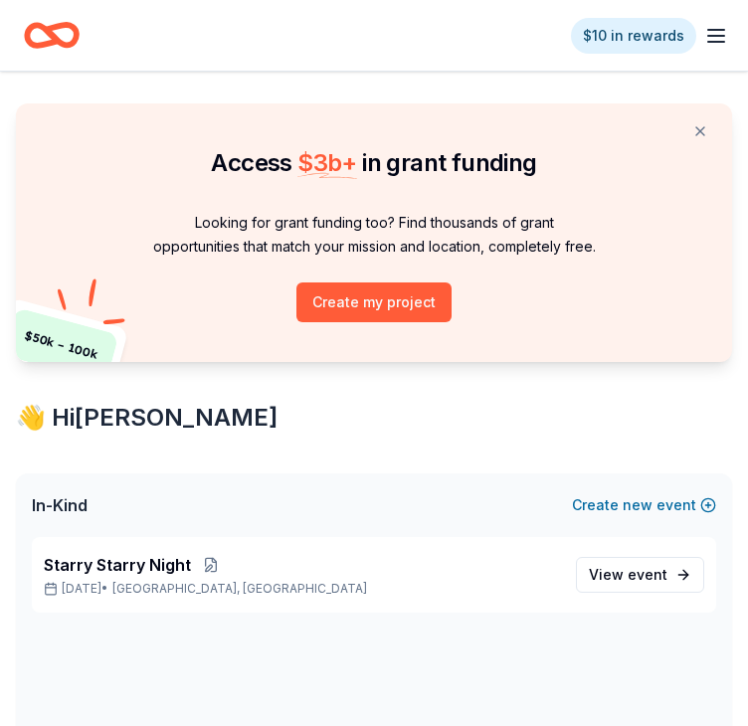  I want to click on button: Create my project, so click(374, 302).